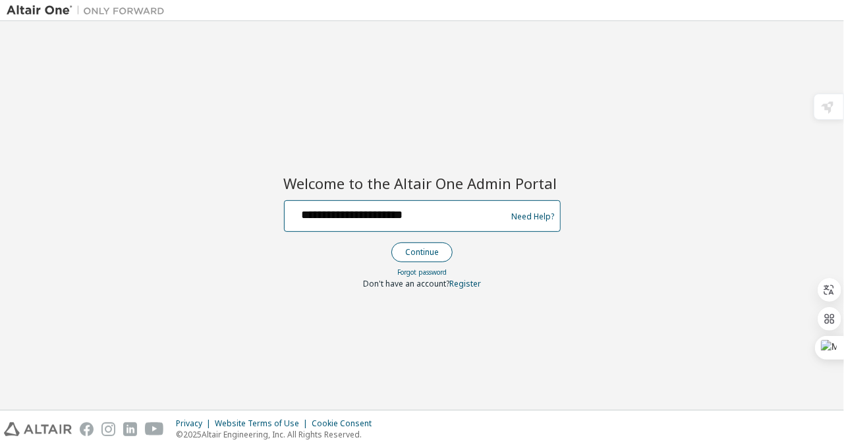 The width and height of the screenshot is (844, 448). I want to click on span: Don't have an account?, so click(406, 283).